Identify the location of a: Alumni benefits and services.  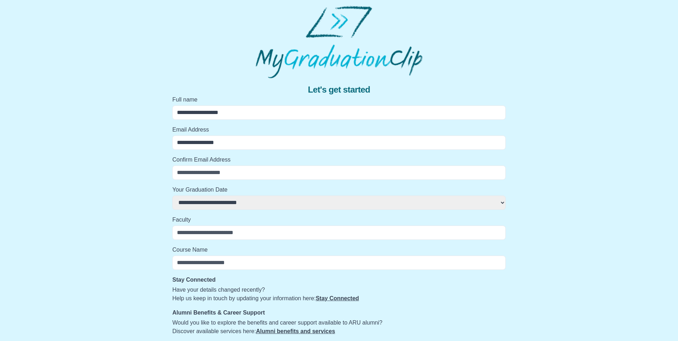
(295, 331).